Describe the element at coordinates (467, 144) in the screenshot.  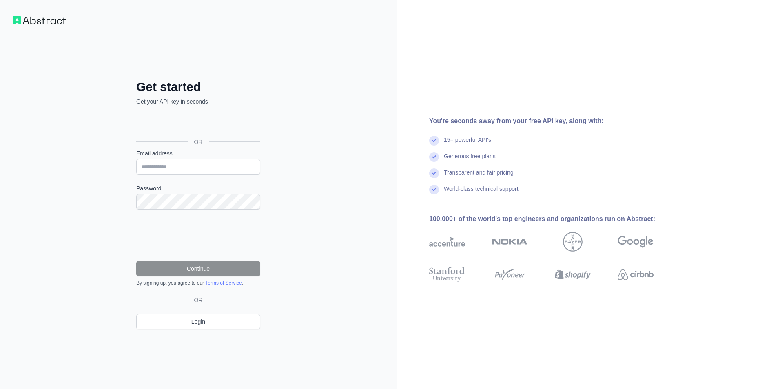
I see `div: 15+ powerful API's` at that location.